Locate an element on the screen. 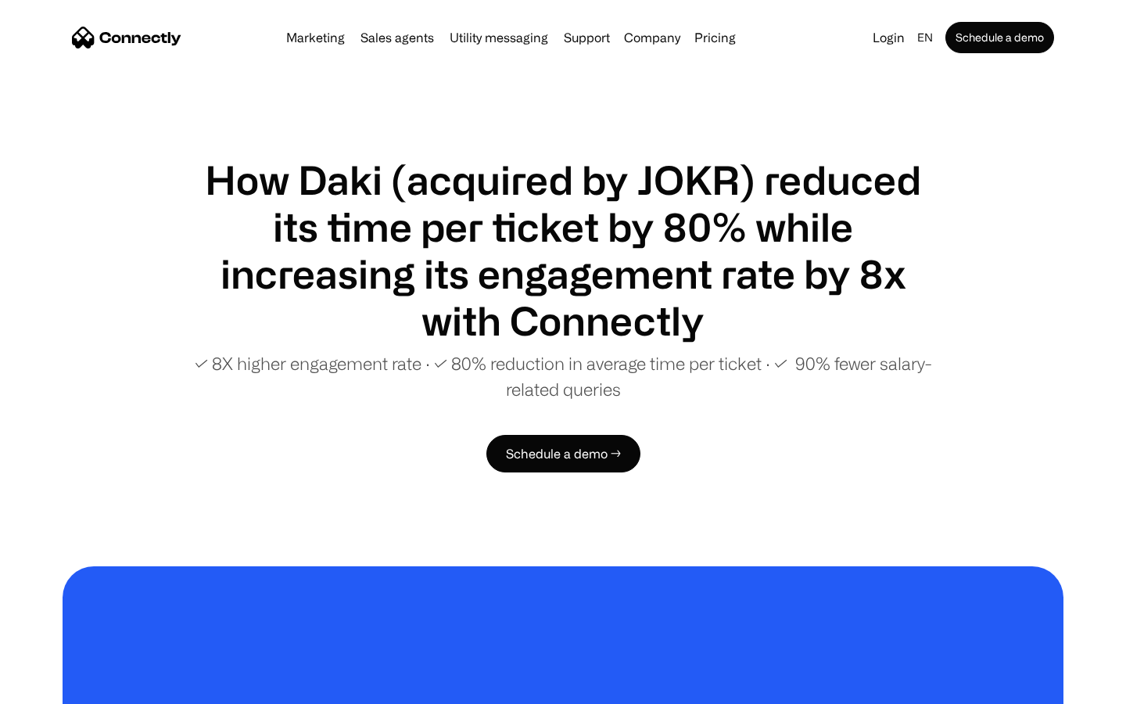 The image size is (1126, 704). aside: Language selected: English is located at coordinates (55, 687).